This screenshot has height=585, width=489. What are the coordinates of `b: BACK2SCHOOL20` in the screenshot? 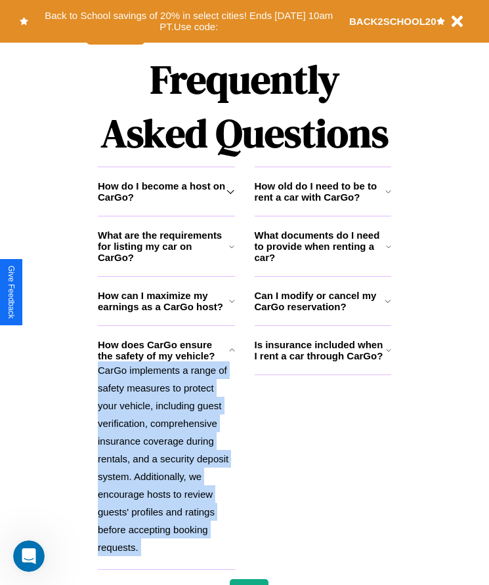 It's located at (392, 21).